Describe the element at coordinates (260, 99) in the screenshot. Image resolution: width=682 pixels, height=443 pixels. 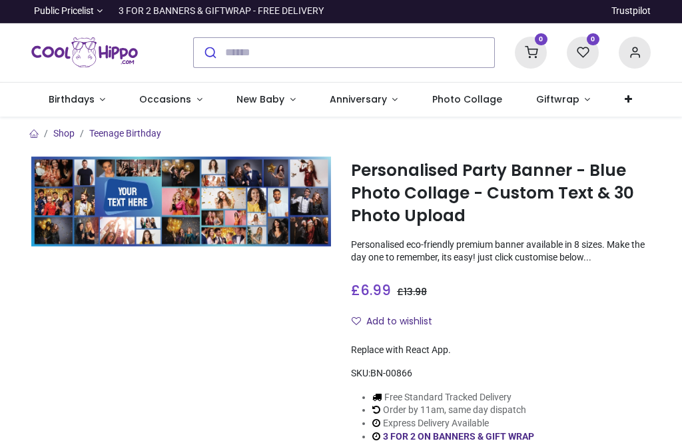
I see `span: New Baby` at that location.